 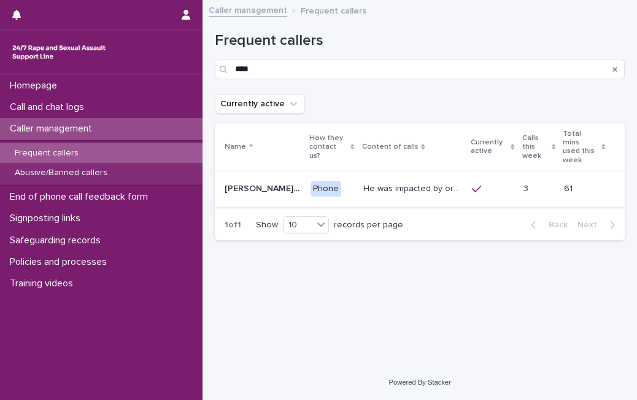 I want to click on p: 3, so click(x=527, y=187).